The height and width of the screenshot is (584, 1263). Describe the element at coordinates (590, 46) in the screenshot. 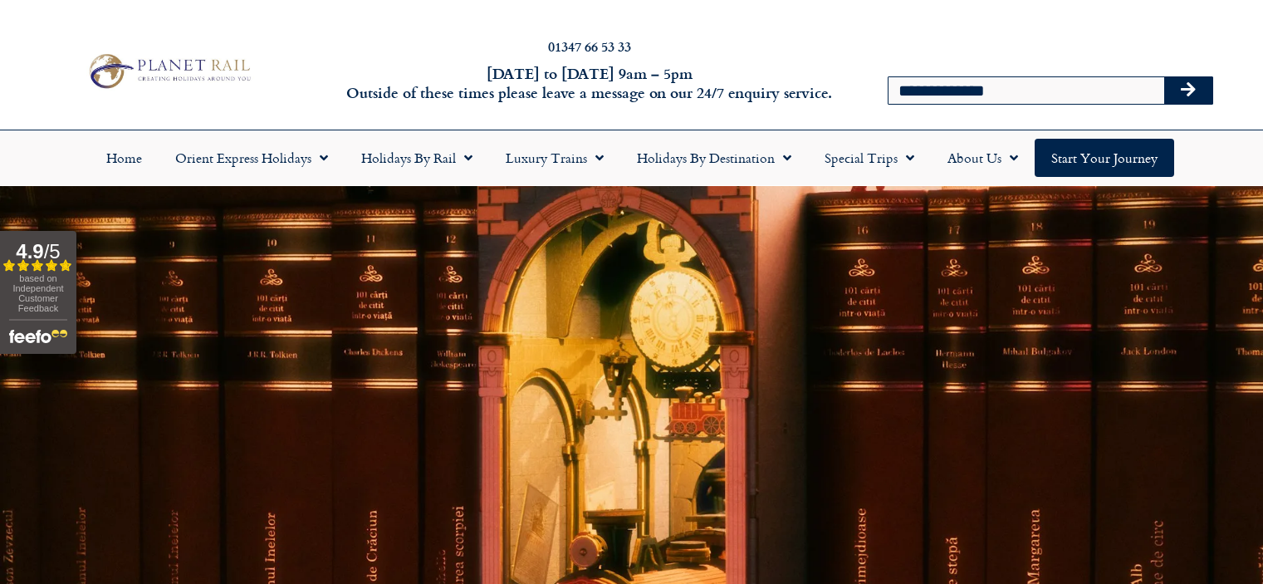

I see `a: 01347 66 53 33` at that location.